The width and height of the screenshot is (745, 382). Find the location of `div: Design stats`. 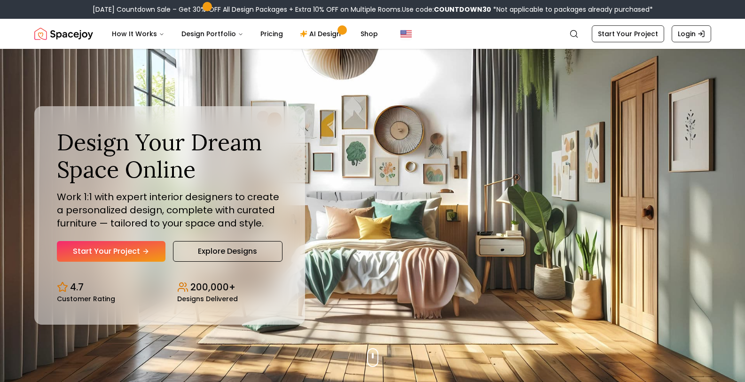

div: Design stats is located at coordinates (170, 288).